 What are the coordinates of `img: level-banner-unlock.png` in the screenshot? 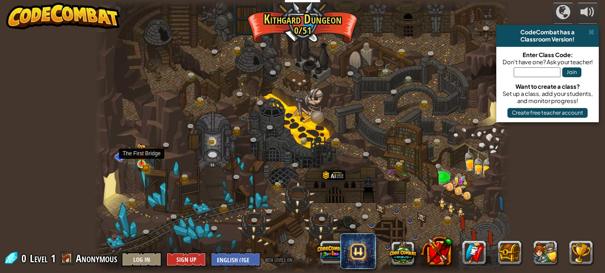 It's located at (142, 154).